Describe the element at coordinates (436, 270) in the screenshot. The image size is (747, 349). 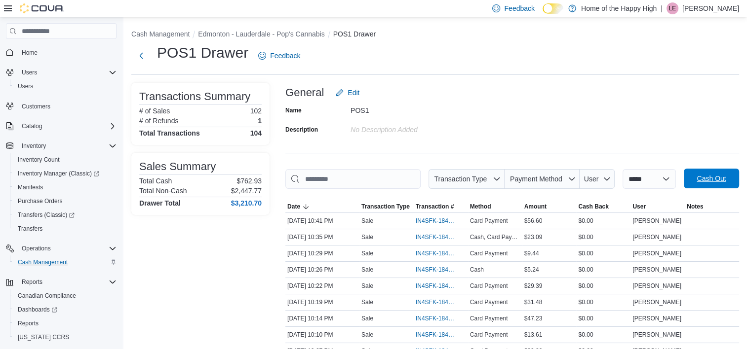
I see `span: IN4SFK-18465518` at that location.